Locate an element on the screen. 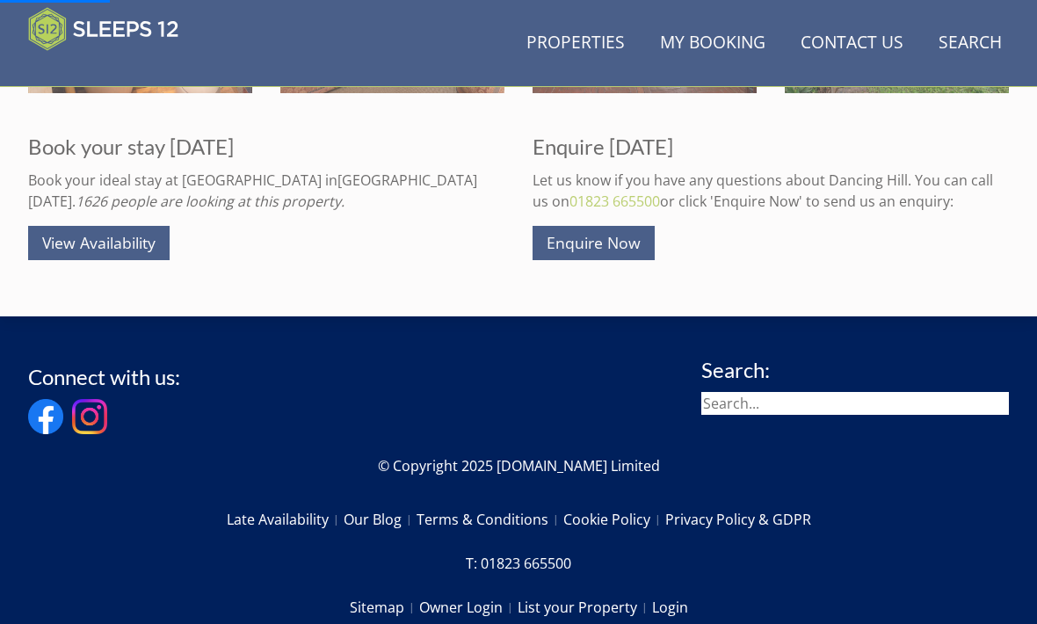  a: Properties is located at coordinates (576, 43).